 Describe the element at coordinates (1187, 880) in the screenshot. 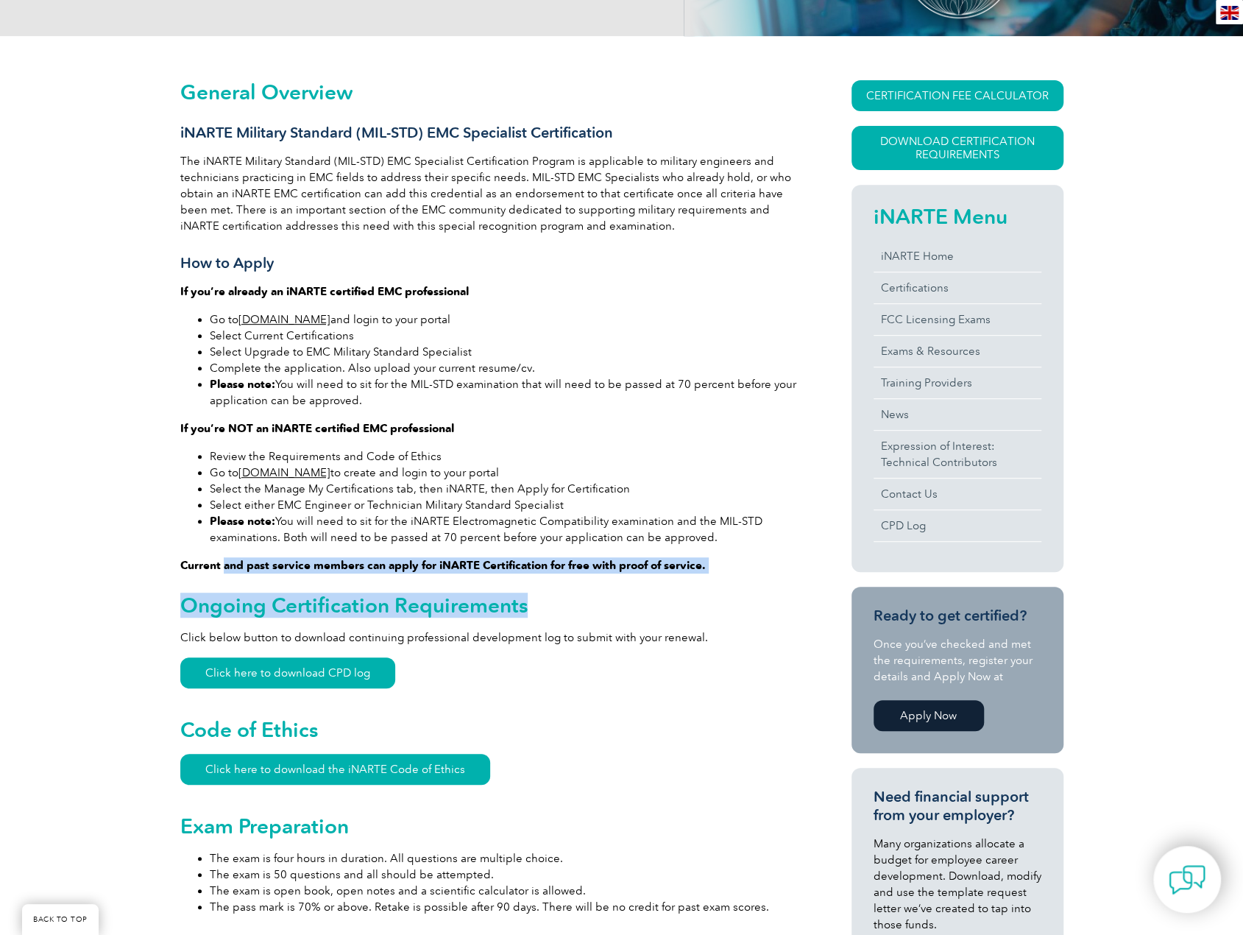

I see `img: contact-chat.png` at that location.